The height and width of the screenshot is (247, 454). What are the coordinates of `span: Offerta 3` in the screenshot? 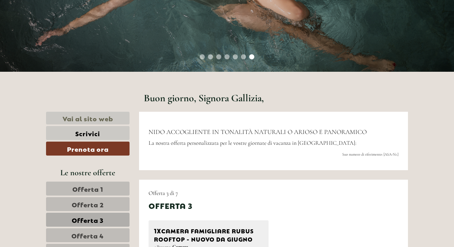 It's located at (88, 220).